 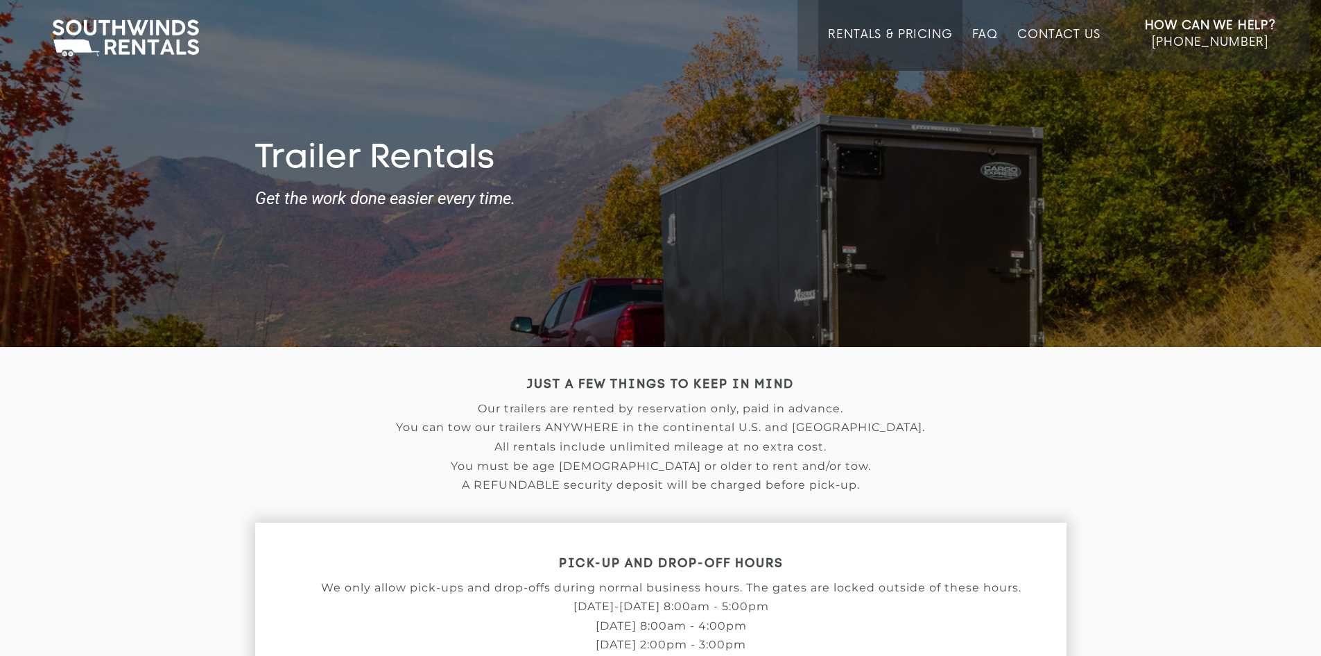 I want to click on p: All rentals include unlimited mileage at no extra cost., so click(x=661, y=447).